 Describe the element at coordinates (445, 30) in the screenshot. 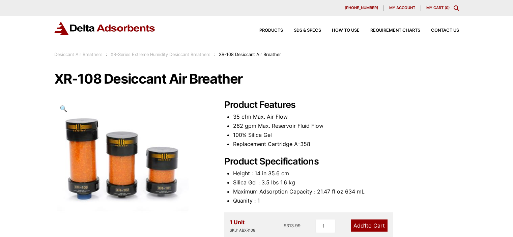

I see `span: Contact Us` at that location.